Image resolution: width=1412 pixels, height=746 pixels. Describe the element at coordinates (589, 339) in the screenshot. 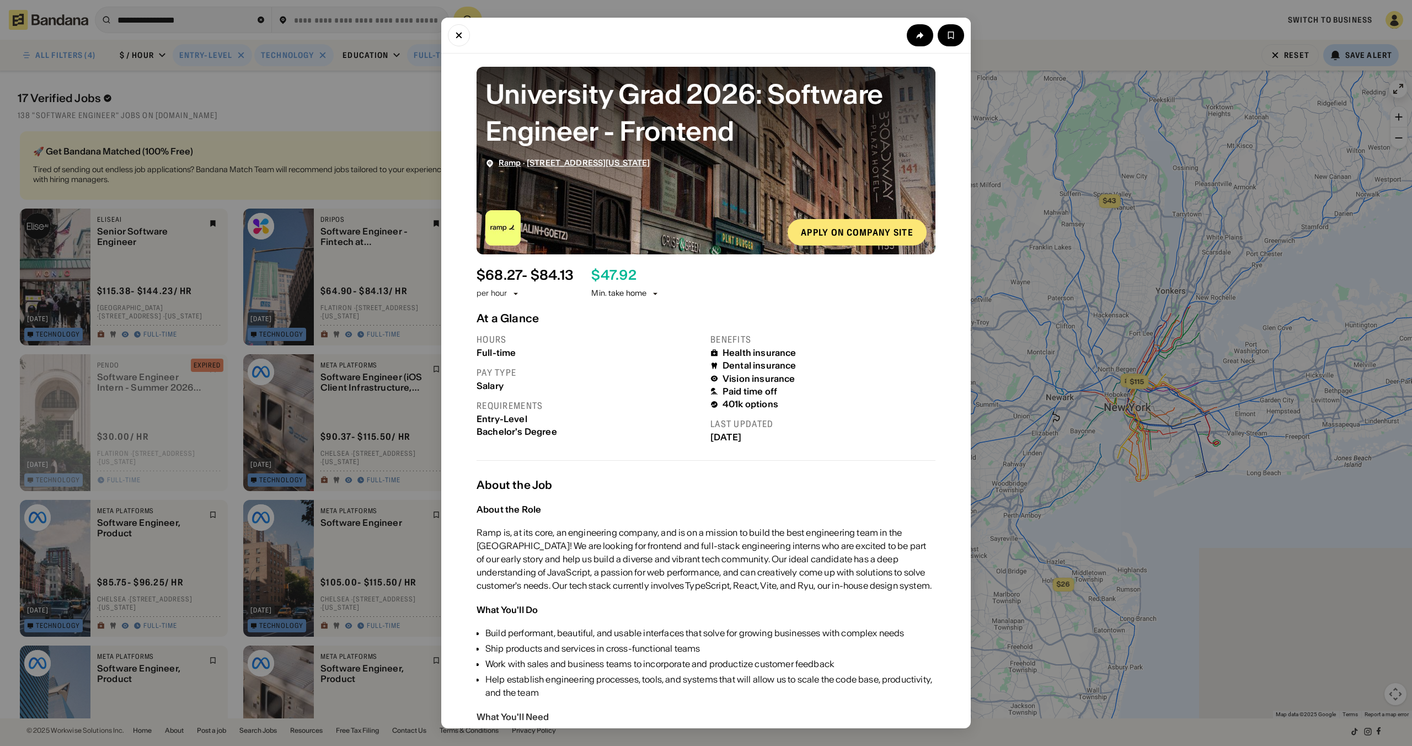

I see `div: Hours` at that location.